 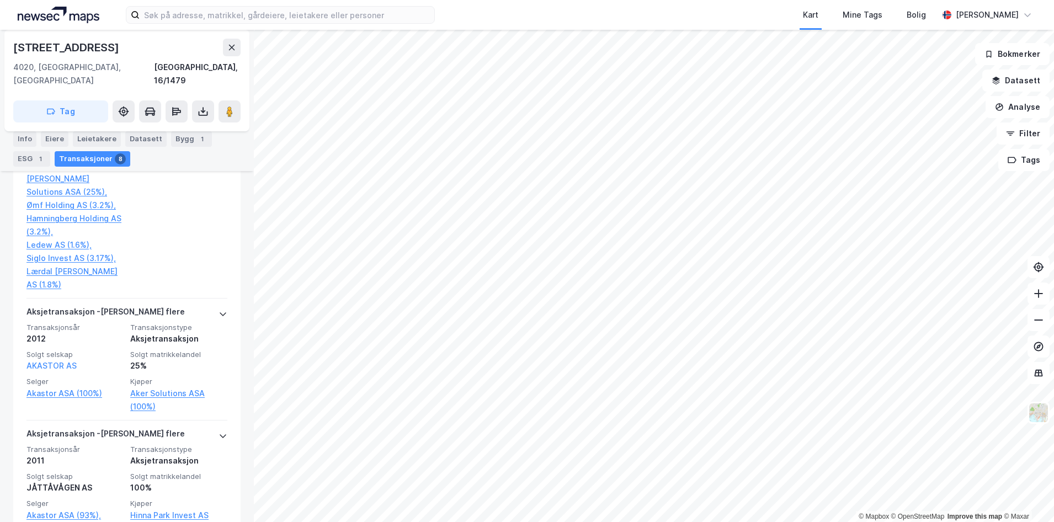 What do you see at coordinates (862, 15) in the screenshot?
I see `div: Mine Tags` at bounding box center [862, 15].